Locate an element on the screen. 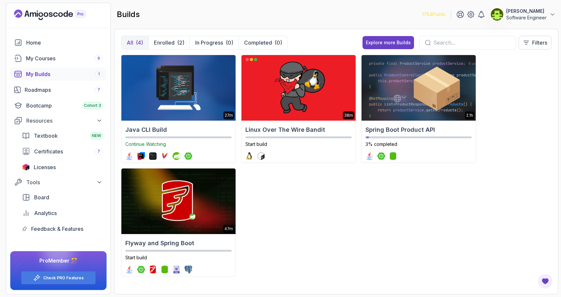 Image resolution: width=561 pixels, height=297 pixels. a: Explore more Builds is located at coordinates (388, 43).